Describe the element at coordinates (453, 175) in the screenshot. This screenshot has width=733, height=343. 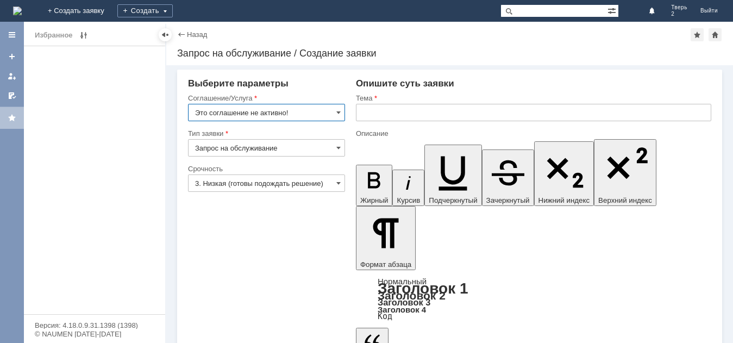
I see `button: Подчеркнутый` at that location.